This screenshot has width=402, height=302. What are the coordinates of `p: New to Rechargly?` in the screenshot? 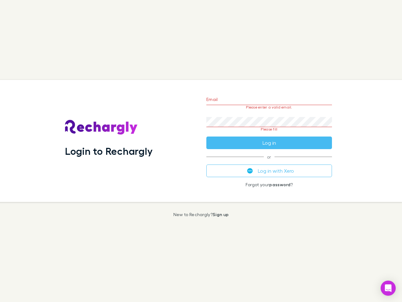 It's located at (201, 214).